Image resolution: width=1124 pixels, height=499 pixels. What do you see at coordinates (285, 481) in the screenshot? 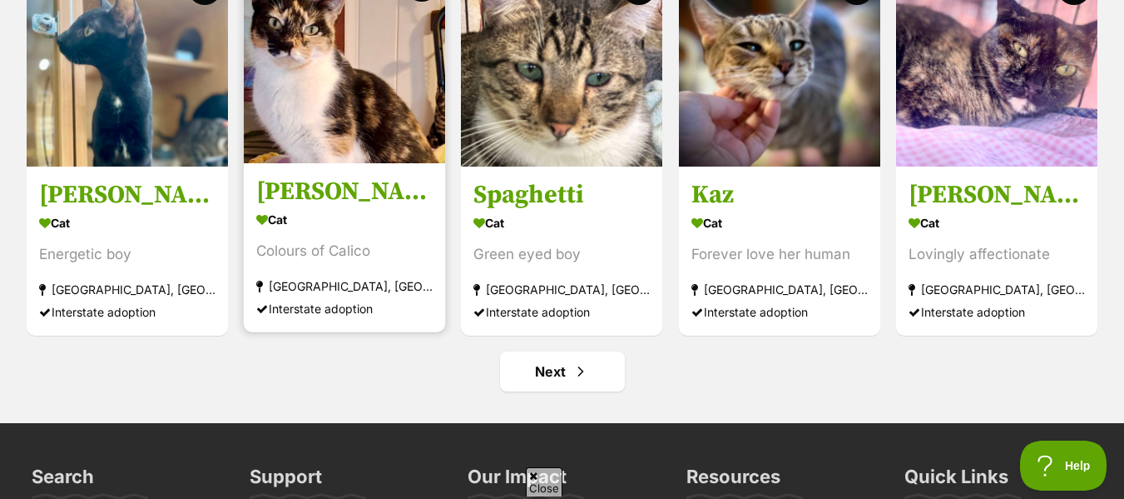
I see `h3: Support` at bounding box center [285, 481].